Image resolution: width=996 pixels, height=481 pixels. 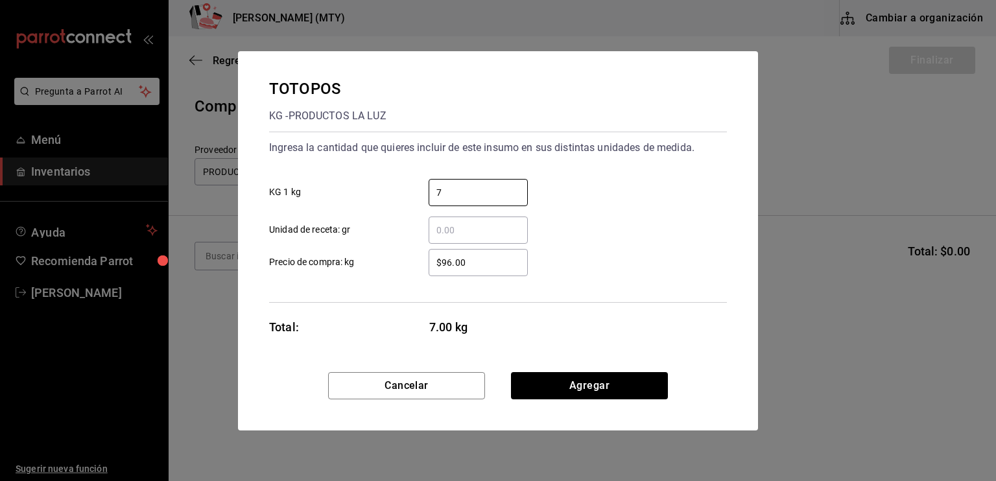 What do you see at coordinates (479, 327) in the screenshot?
I see `span: 7.00 kg` at bounding box center [479, 327].